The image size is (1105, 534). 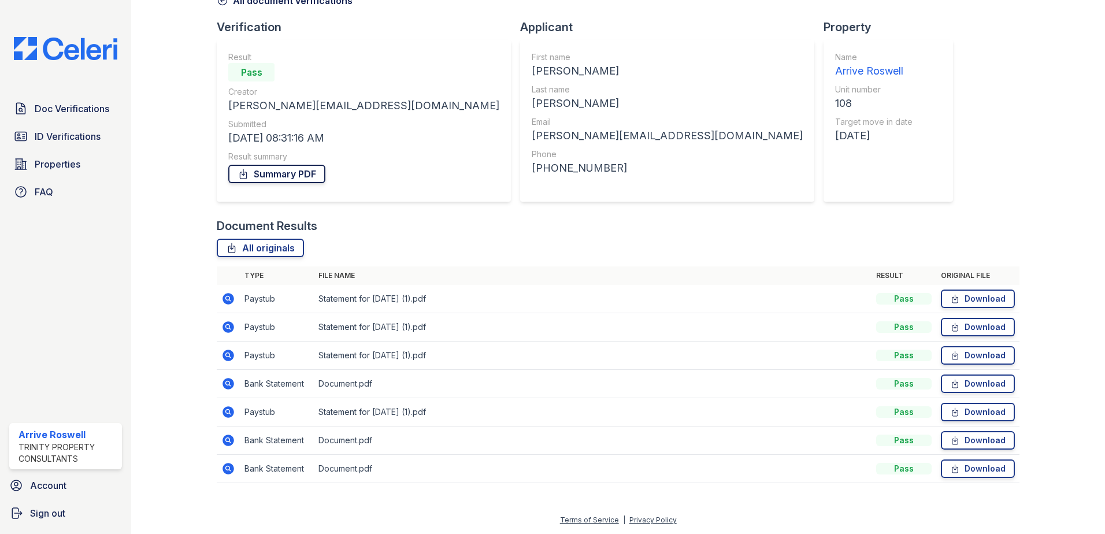 What do you see at coordinates (874, 57) in the screenshot?
I see `div: Name` at bounding box center [874, 57].